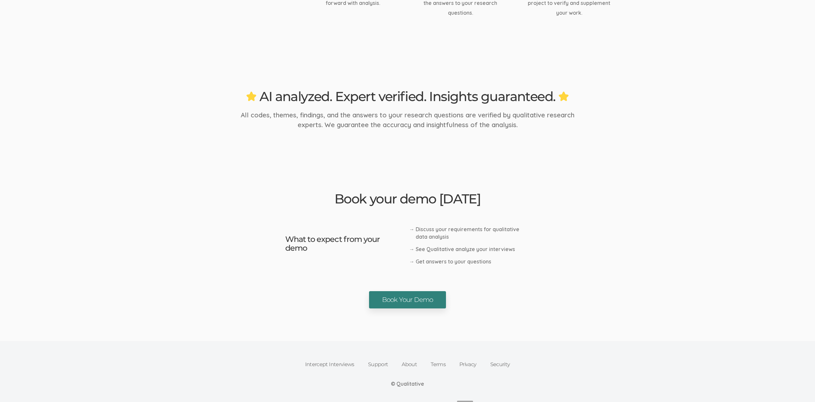 The image size is (815, 402). I want to click on li: See Qualitative analyze your interviews, so click(472, 249).